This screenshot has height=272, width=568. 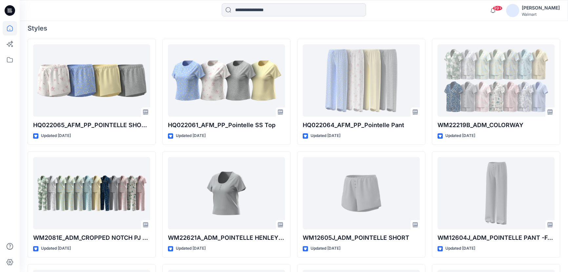 What do you see at coordinates (361, 80) in the screenshot?
I see `a: HQ022064_AFM_PP_Pointelle Pant` at bounding box center [361, 80].